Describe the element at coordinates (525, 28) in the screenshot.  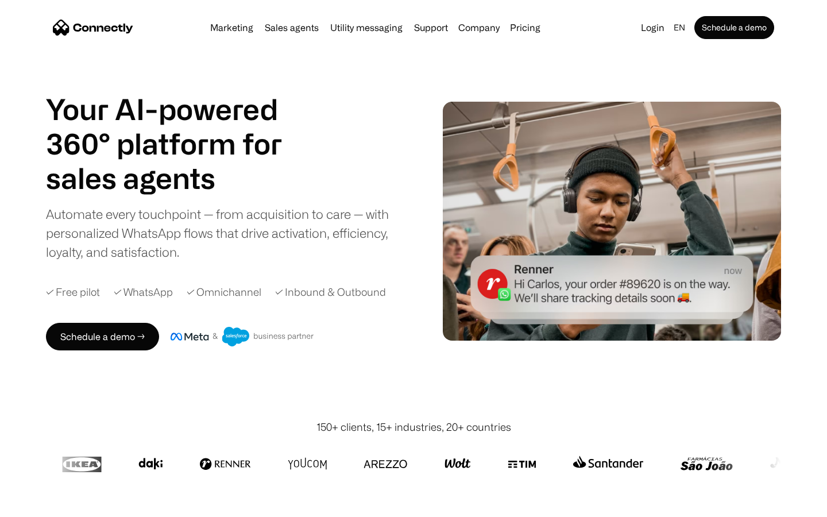
I see `a: Pricing` at that location.